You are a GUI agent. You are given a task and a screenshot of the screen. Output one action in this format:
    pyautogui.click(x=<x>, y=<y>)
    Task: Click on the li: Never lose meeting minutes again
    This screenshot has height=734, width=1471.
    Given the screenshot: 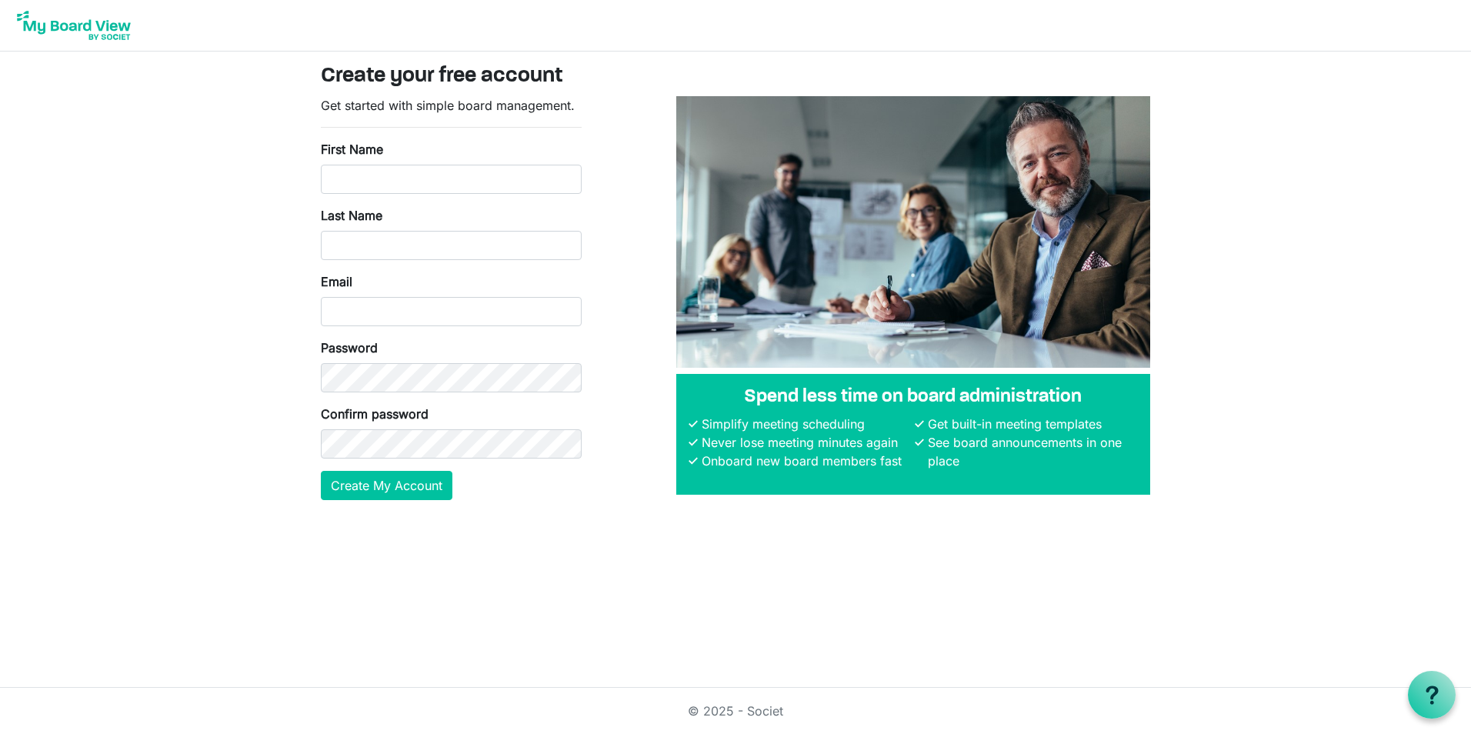 What is the action you would take?
    pyautogui.click(x=805, y=442)
    